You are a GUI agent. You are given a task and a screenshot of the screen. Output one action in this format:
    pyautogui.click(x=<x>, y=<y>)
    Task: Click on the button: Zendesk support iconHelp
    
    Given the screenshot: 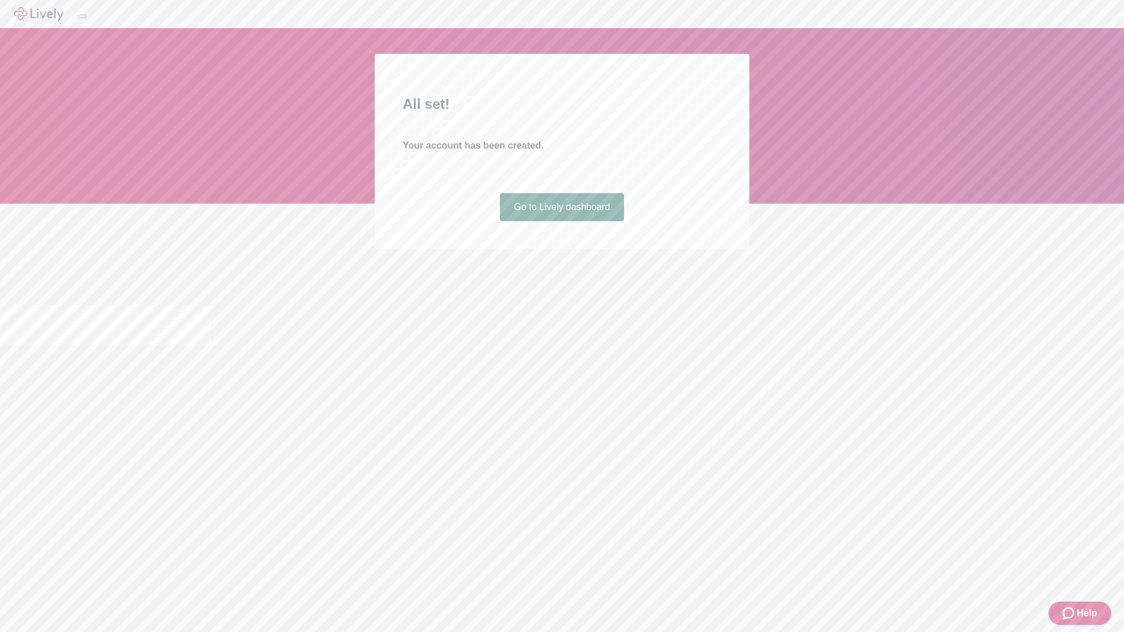 What is the action you would take?
    pyautogui.click(x=1080, y=614)
    